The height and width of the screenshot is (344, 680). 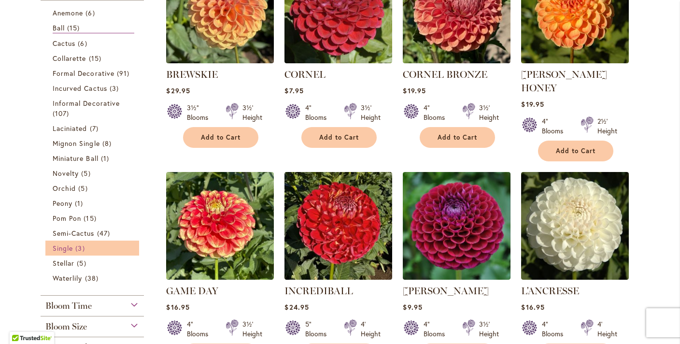 What do you see at coordinates (68, 13) in the screenshot?
I see `span: Anemone` at bounding box center [68, 13].